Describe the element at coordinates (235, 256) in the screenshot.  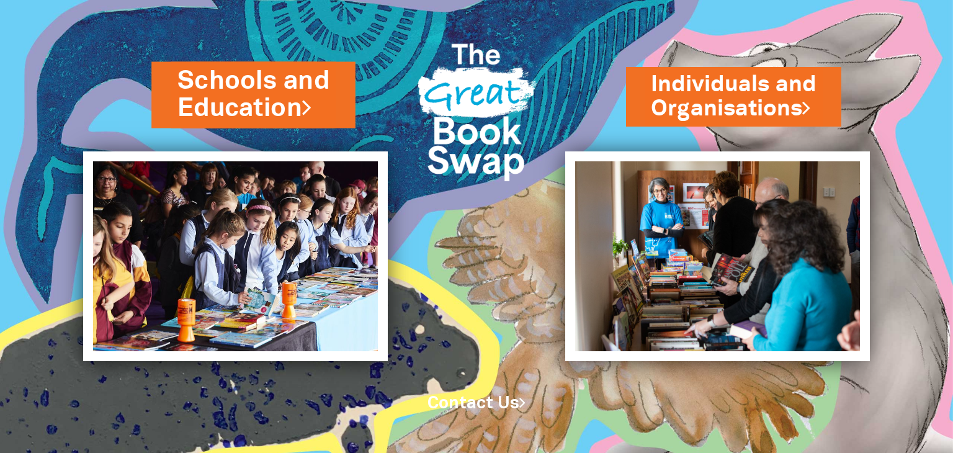
I see `img: Schools and Education` at that location.